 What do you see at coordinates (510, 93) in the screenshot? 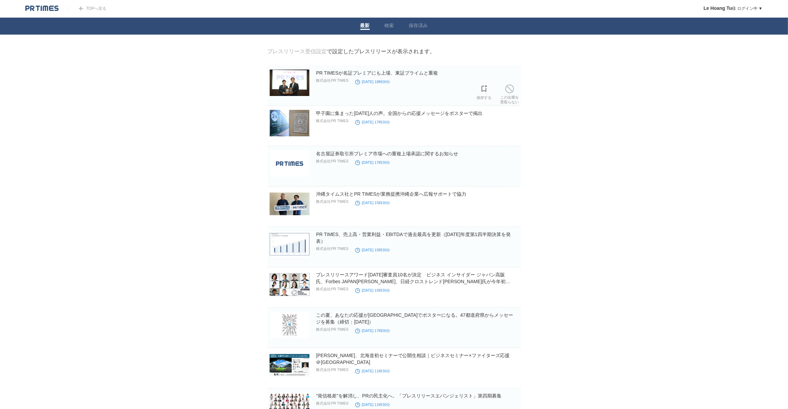
I see `a: この企業を受取らない` at bounding box center [510, 93].